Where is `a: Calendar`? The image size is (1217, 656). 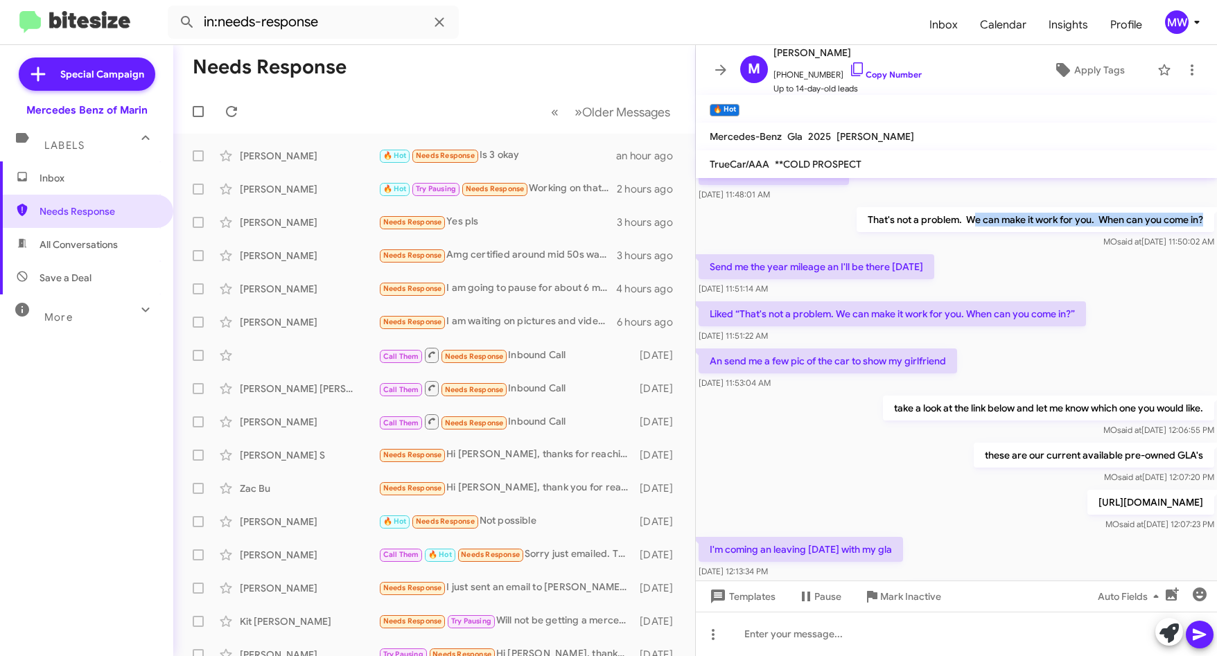 a: Calendar is located at coordinates (1002, 25).